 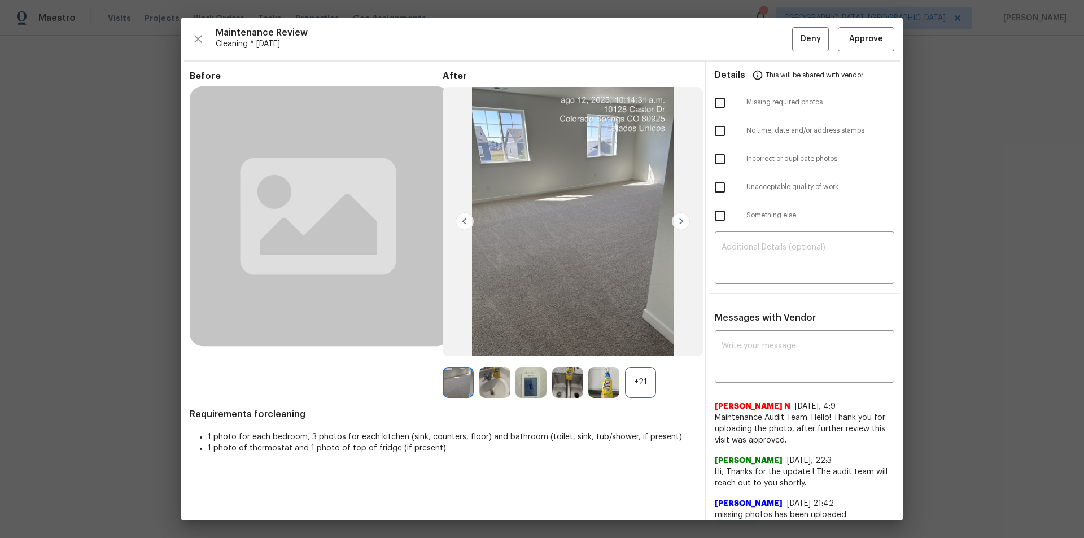 I want to click on span: No time, date and/or address stamps, so click(x=821, y=130).